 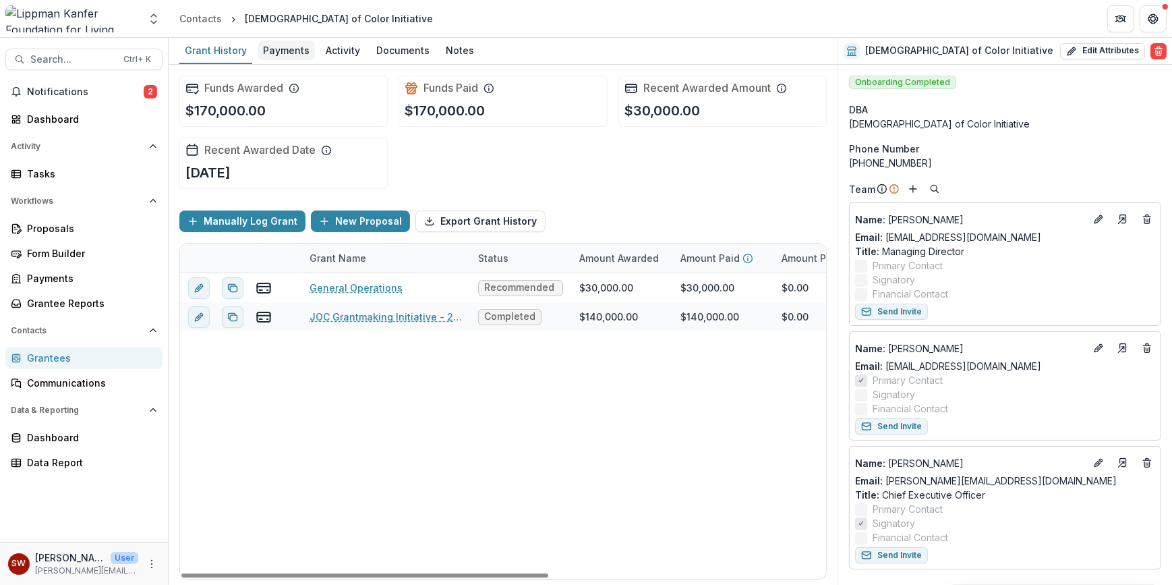 I want to click on span: Search..., so click(x=73, y=59).